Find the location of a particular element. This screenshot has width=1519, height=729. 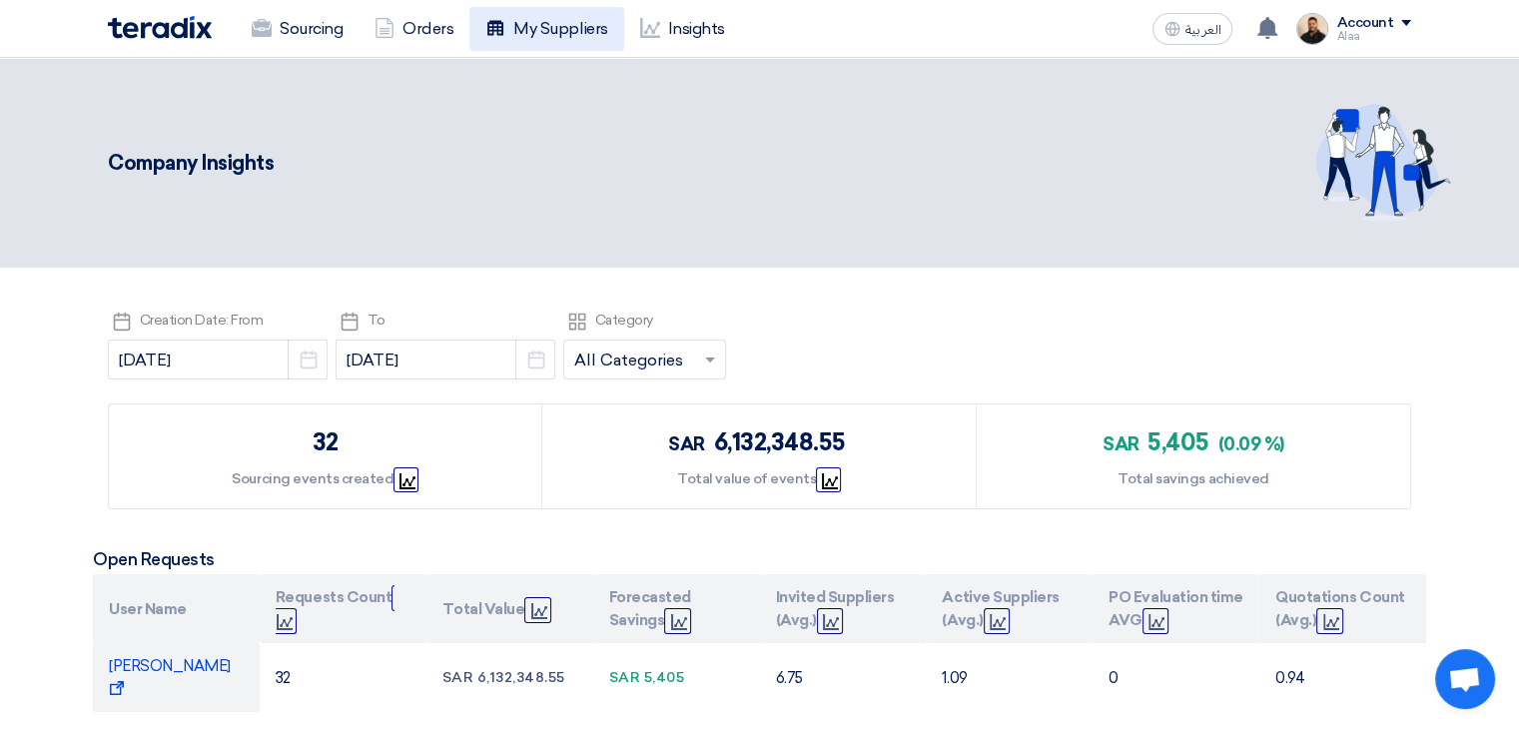

span: Creation Date: From is located at coordinates (202, 320).